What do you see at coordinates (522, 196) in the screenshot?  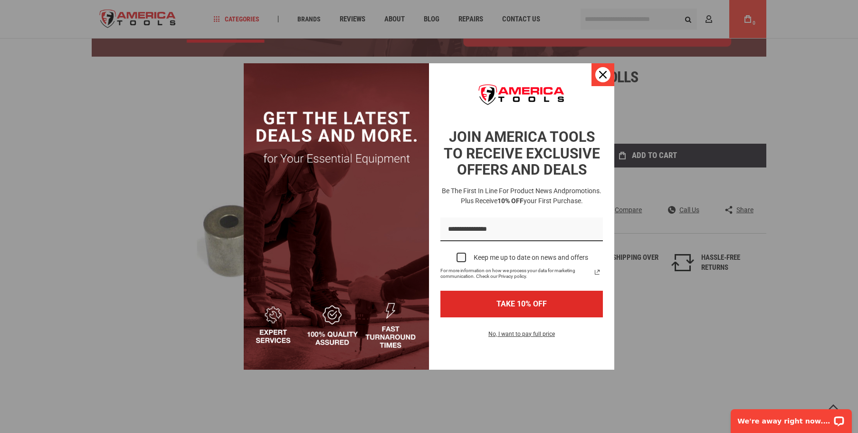 I see `h3: Be the first in line for product news and` at bounding box center [522, 196].